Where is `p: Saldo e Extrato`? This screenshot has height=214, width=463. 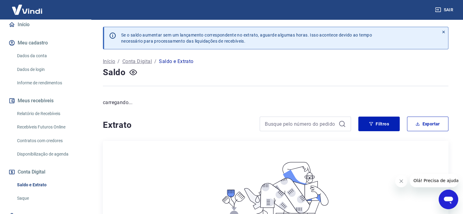 p: Saldo e Extrato is located at coordinates (176, 61).